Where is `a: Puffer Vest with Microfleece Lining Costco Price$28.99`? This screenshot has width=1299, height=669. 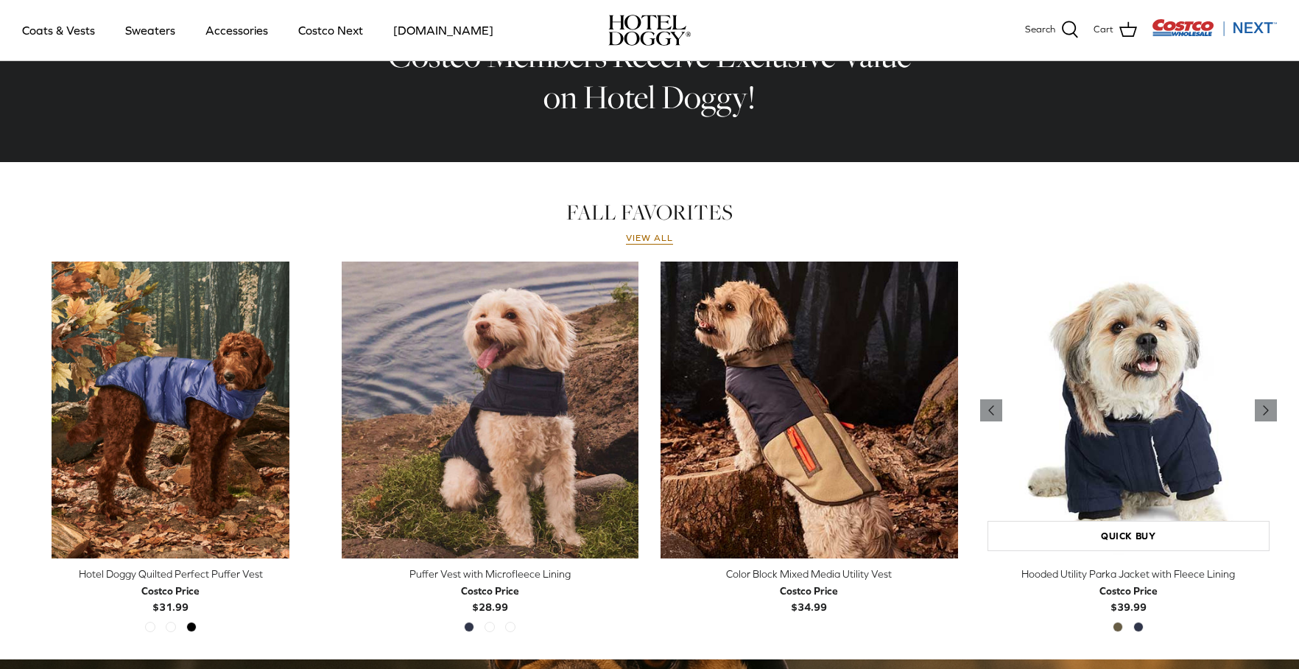
a: Puffer Vest with Microfleece Lining Costco Price$28.99 is located at coordinates (491, 590).